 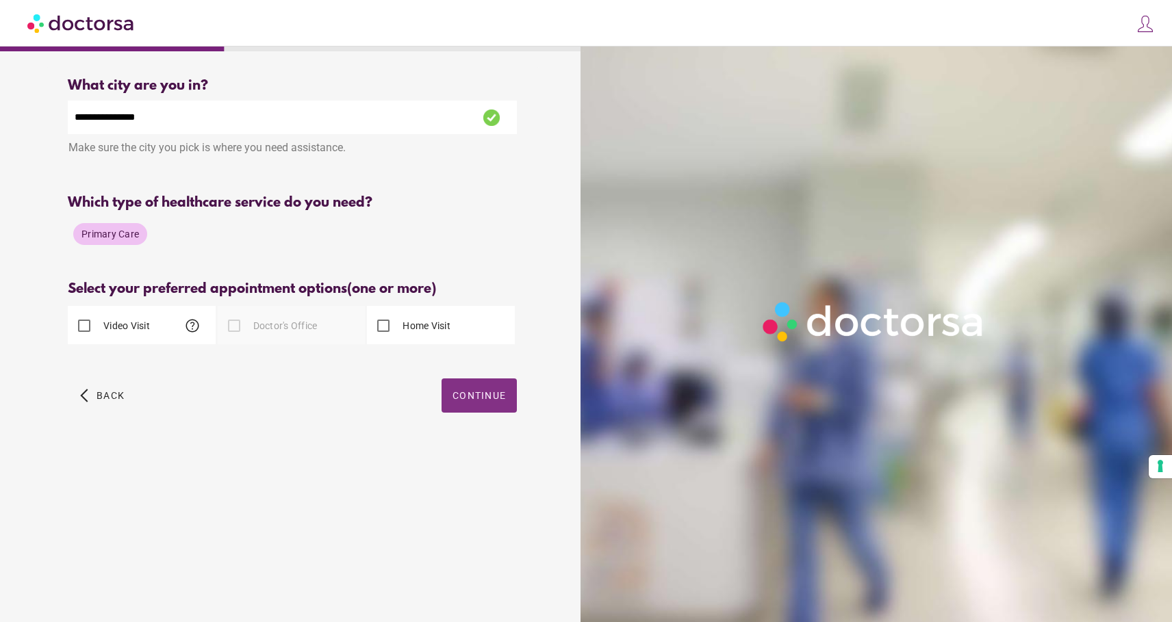 I want to click on div: Select your preferred appointment options, so click(x=292, y=289).